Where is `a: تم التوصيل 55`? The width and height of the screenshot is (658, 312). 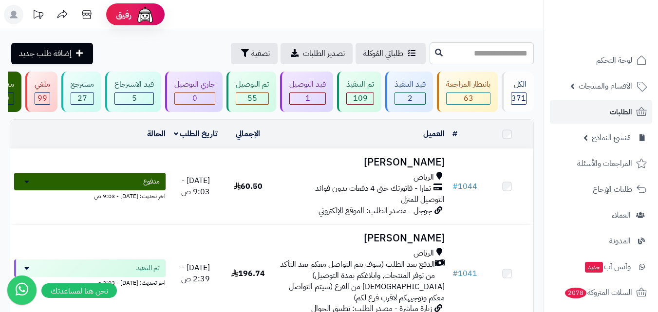
a: تم التوصيل 55 is located at coordinates (251, 92).